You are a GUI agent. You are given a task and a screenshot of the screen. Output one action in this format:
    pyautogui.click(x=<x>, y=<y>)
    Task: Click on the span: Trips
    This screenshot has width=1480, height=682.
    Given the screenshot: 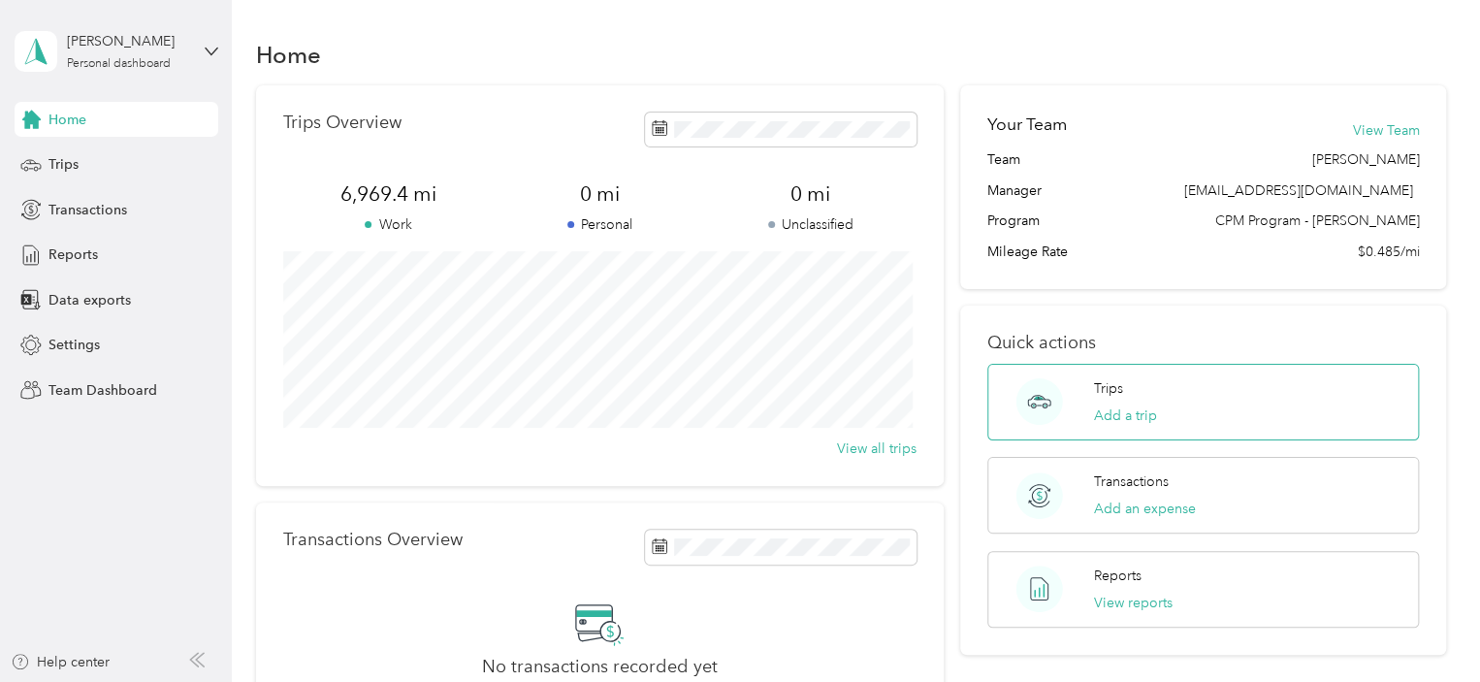 What is the action you would take?
    pyautogui.click(x=63, y=164)
    